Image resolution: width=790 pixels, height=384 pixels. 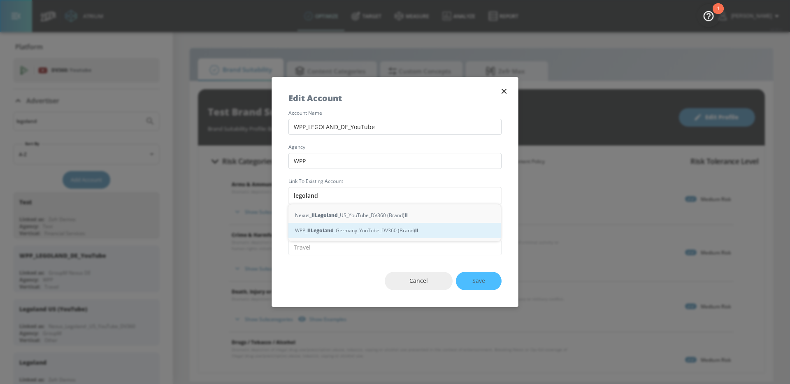 What do you see at coordinates (709, 16) in the screenshot?
I see `button: Open Resource Center, 1 new notification` at bounding box center [709, 16].